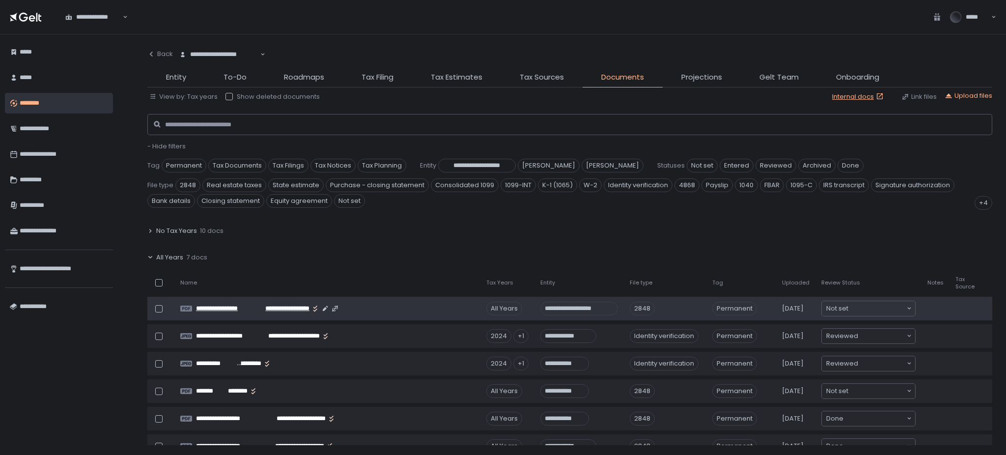  What do you see at coordinates (840, 282) in the screenshot?
I see `span: Review Status` at bounding box center [840, 282].